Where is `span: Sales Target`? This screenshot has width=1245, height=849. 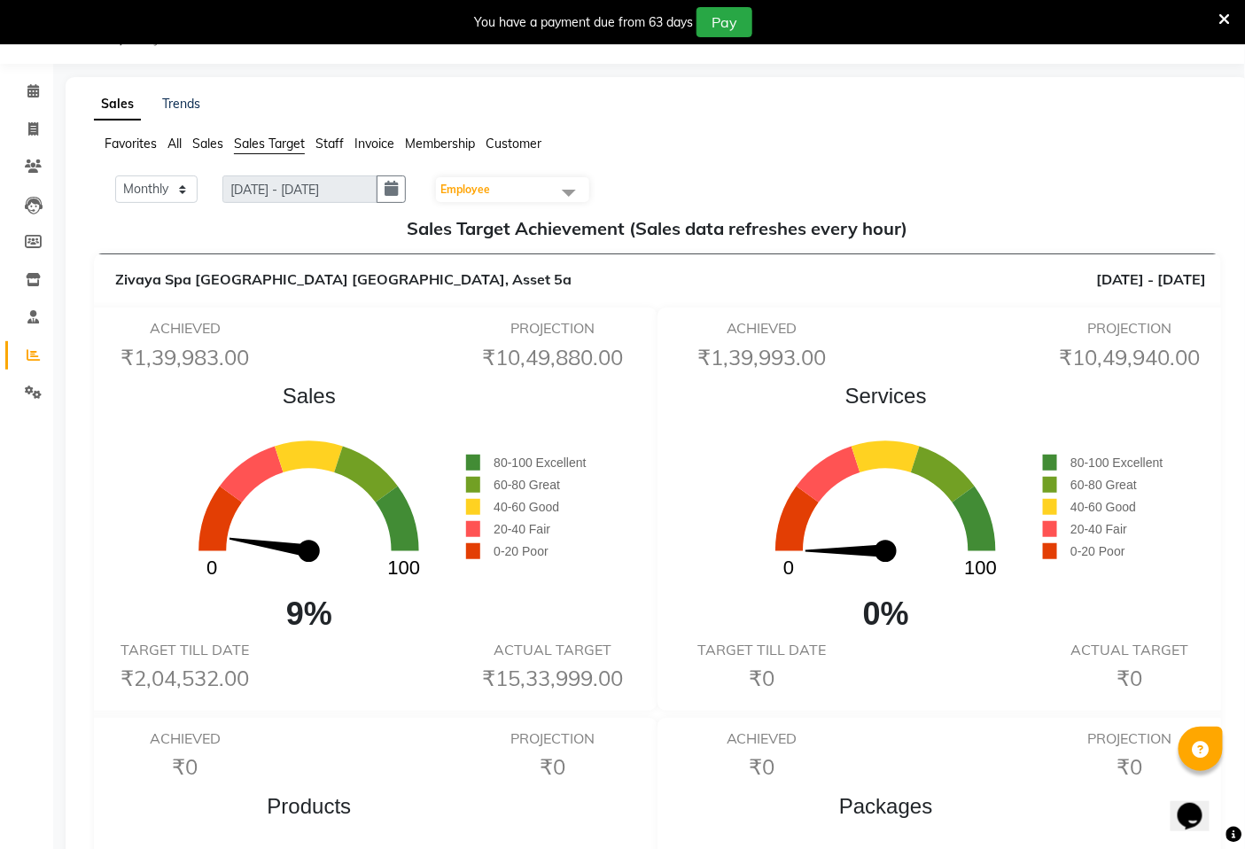 span: Sales Target is located at coordinates (269, 144).